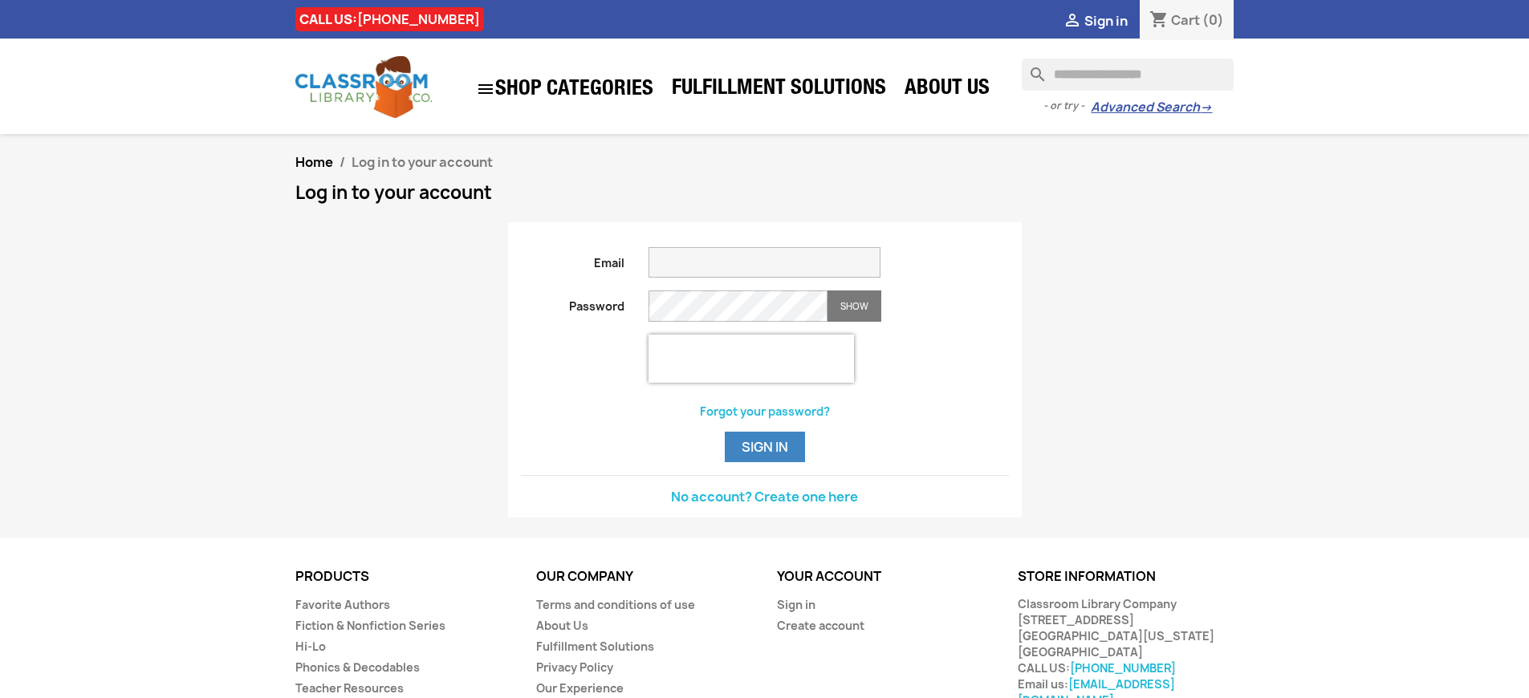 The height and width of the screenshot is (698, 1529). What do you see at coordinates (343, 604) in the screenshot?
I see `a: Favorite Authors` at bounding box center [343, 604].